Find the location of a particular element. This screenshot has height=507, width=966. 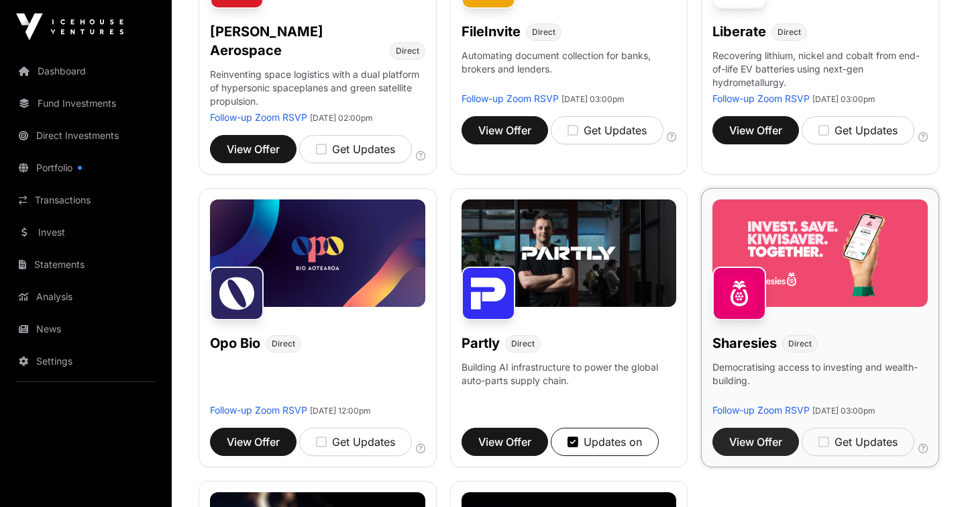

a: Dashboard is located at coordinates (86, 71).